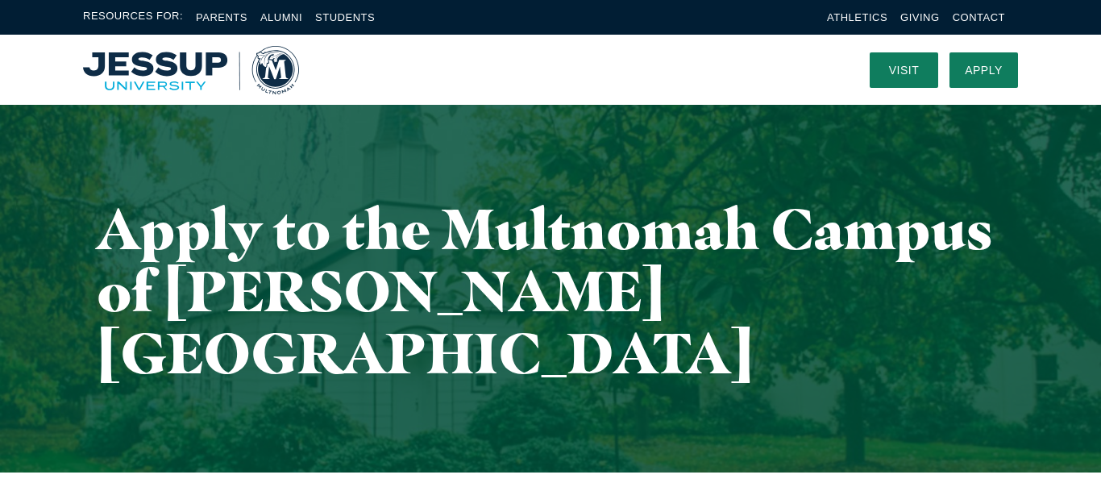  I want to click on a: Students, so click(345, 17).